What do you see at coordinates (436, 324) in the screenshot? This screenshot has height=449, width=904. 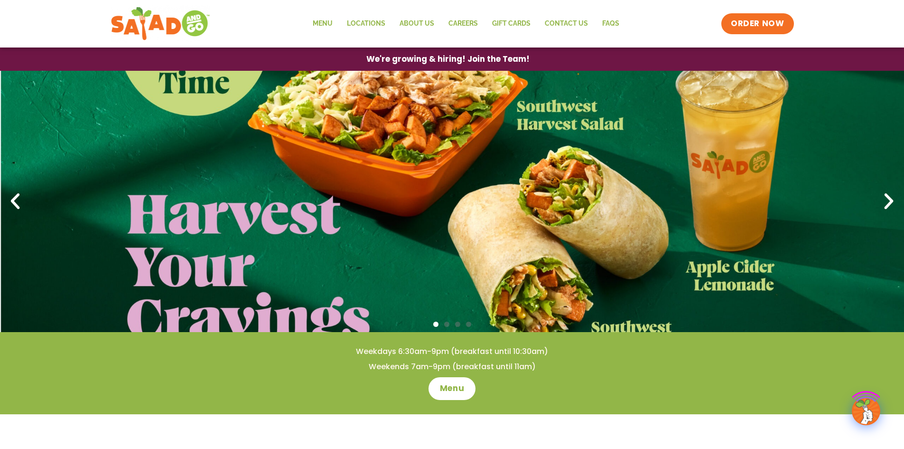 I see `span: Go to slide 1` at bounding box center [436, 324].